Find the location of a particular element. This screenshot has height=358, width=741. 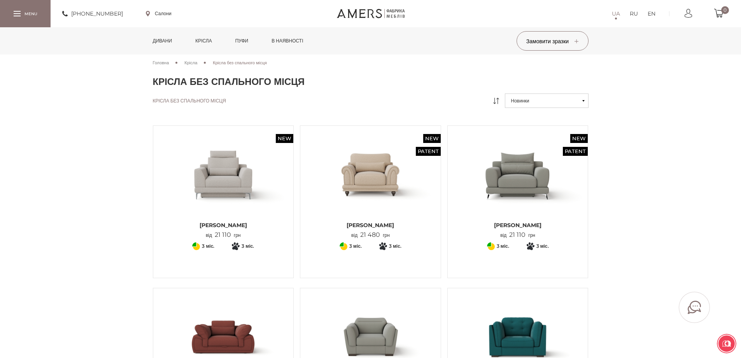

a: EN is located at coordinates (652, 14).